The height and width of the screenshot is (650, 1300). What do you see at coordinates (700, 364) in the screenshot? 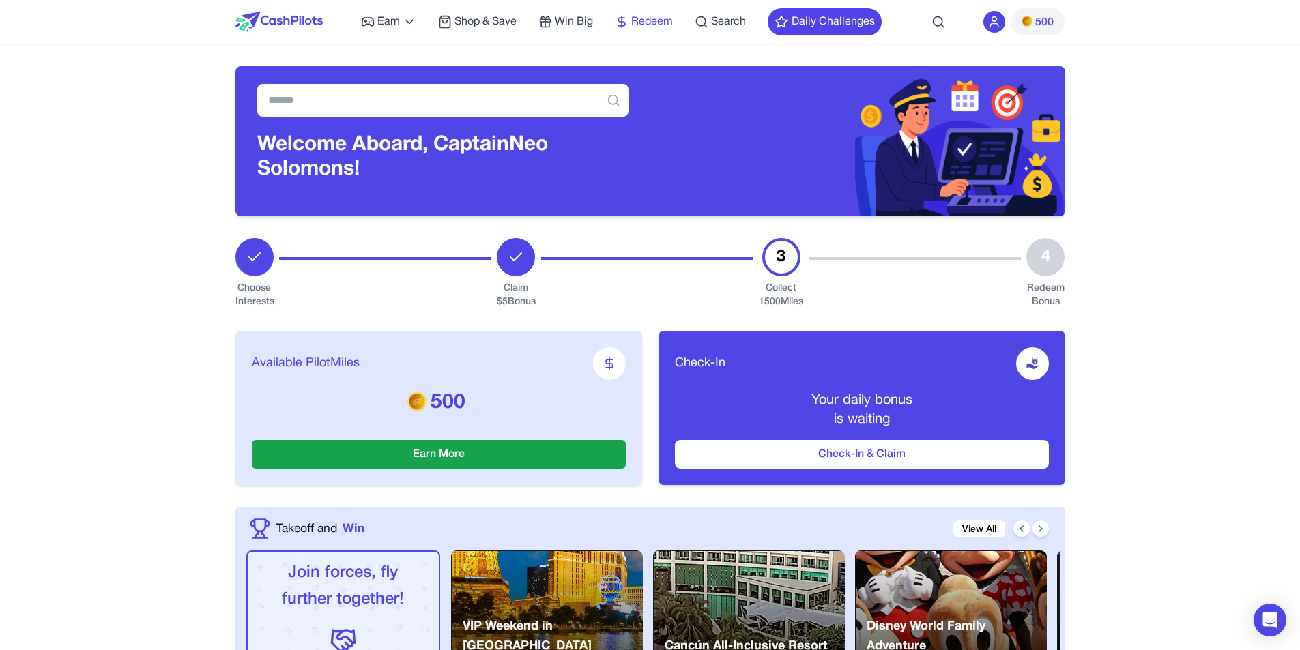
I see `span: Check-In` at bounding box center [700, 364].